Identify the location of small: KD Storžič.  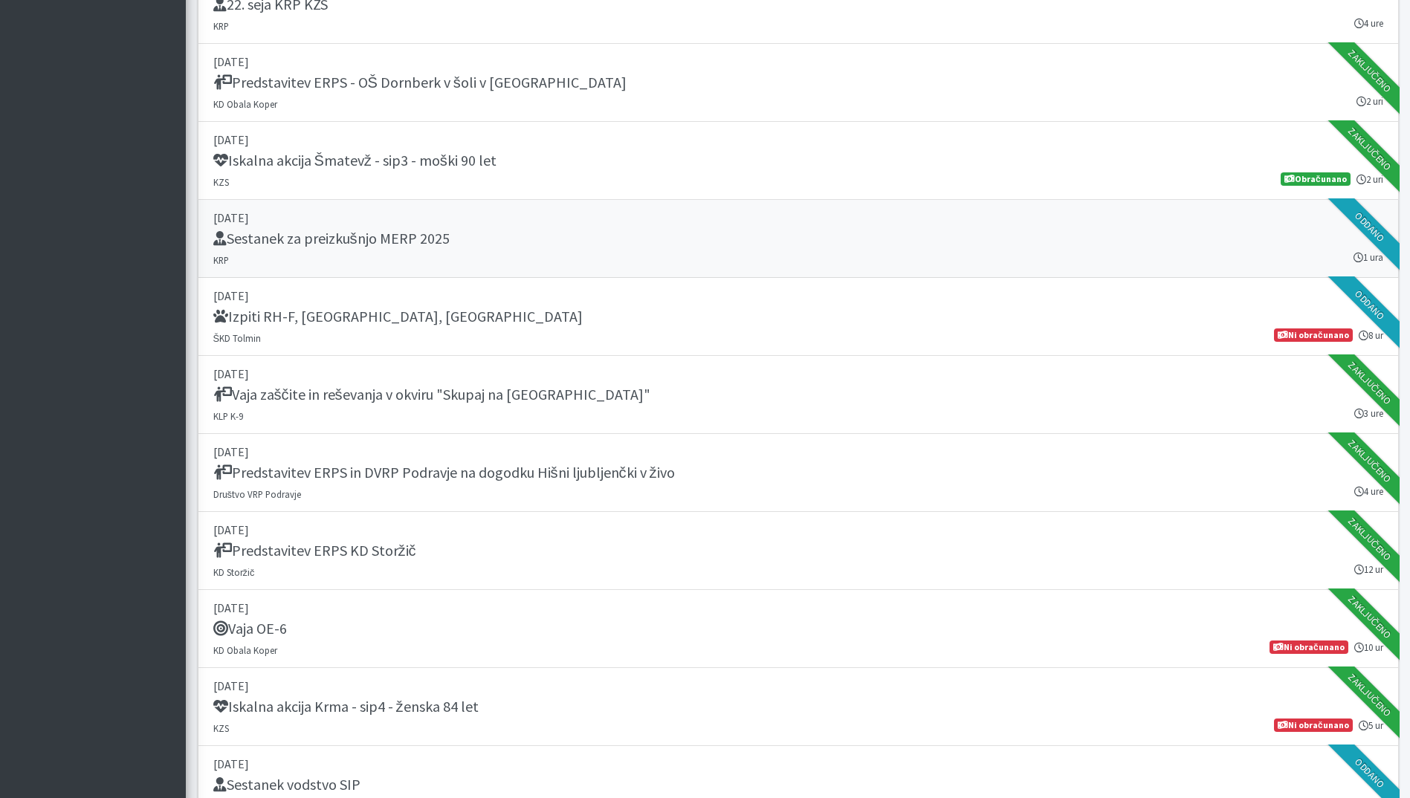
(234, 572).